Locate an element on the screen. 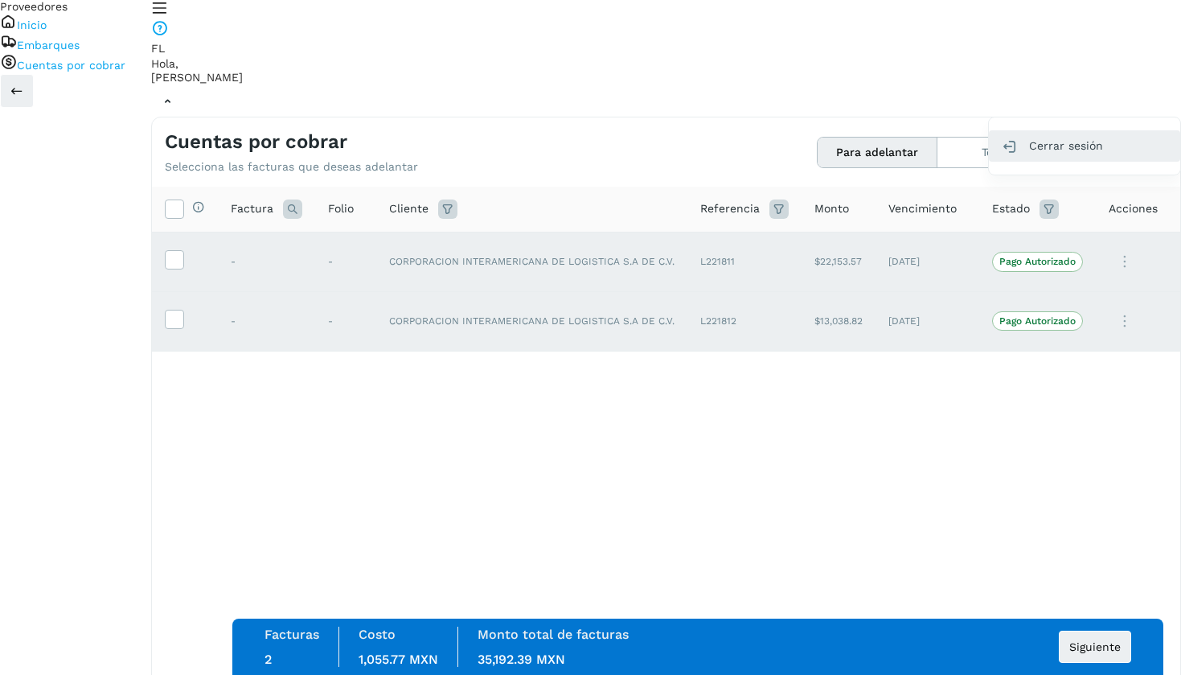  span: Siguiente is located at coordinates (1095, 646).